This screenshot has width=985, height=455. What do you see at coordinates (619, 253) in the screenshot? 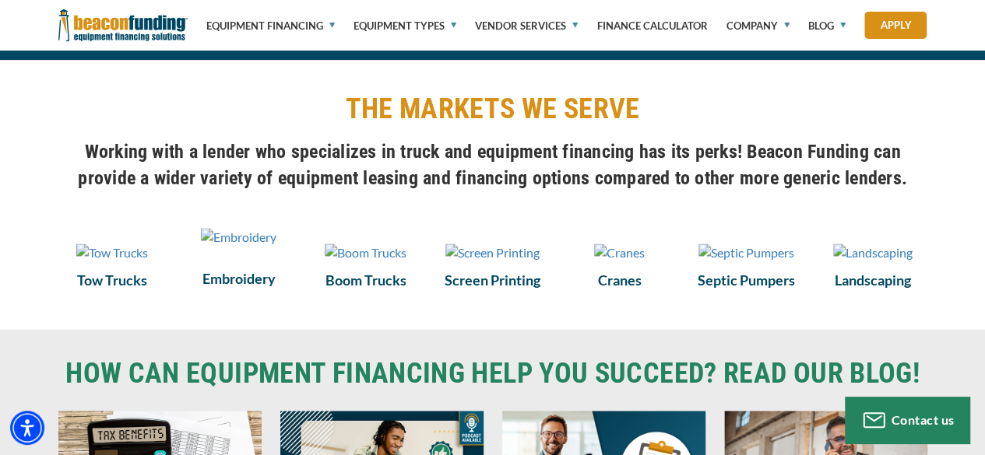
I see `img: Cranes` at bounding box center [619, 253].